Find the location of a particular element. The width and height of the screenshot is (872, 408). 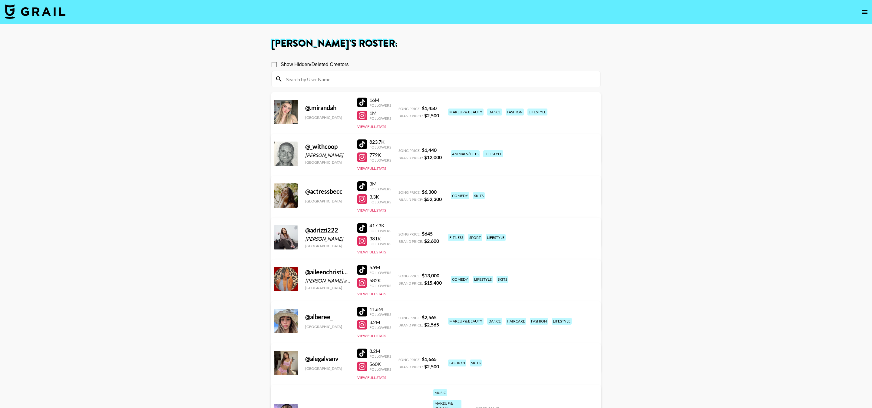

img: Grail Talent is located at coordinates (35, 12).